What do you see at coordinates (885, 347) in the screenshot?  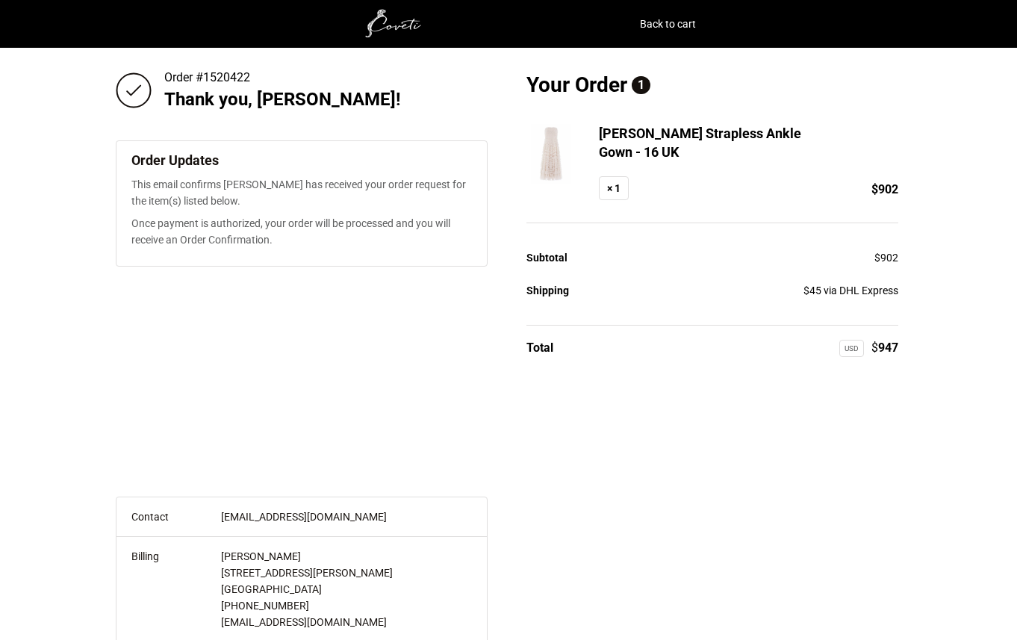 I see `span: 947` at bounding box center [885, 347].